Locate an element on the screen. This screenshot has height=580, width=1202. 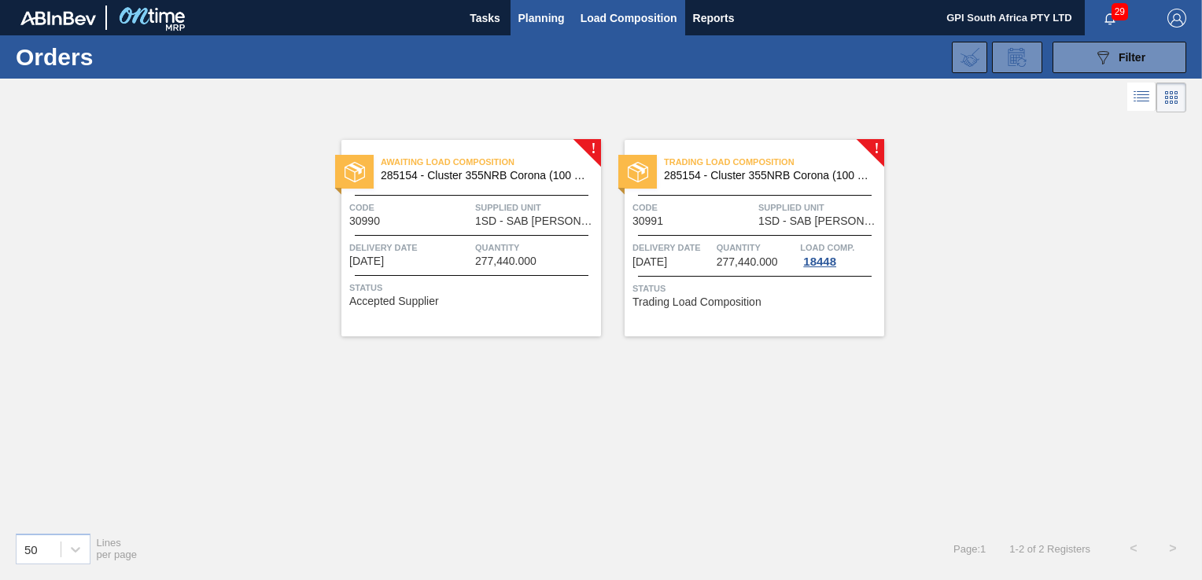
span: Tasks is located at coordinates (485, 18).